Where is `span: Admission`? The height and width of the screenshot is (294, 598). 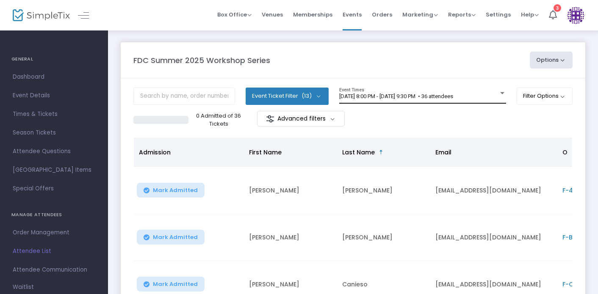
span: Admission is located at coordinates (155, 152).